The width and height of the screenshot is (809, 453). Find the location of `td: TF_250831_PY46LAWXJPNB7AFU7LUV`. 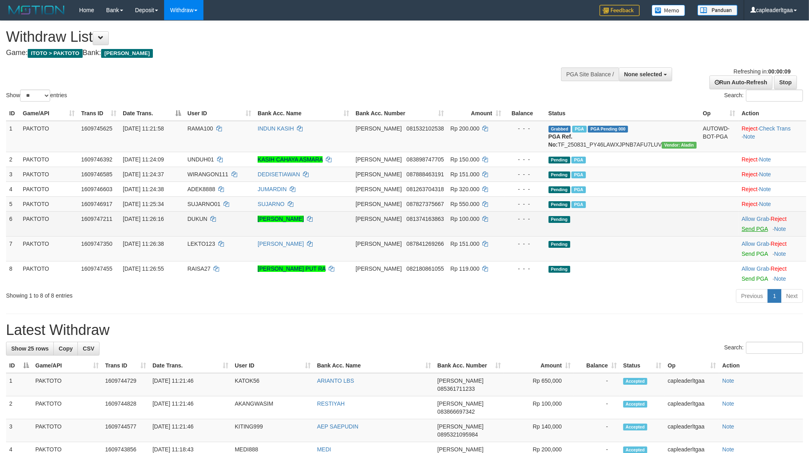

td: TF_250831_PY46LAWXJPNB7AFU7LUV is located at coordinates (623, 137).